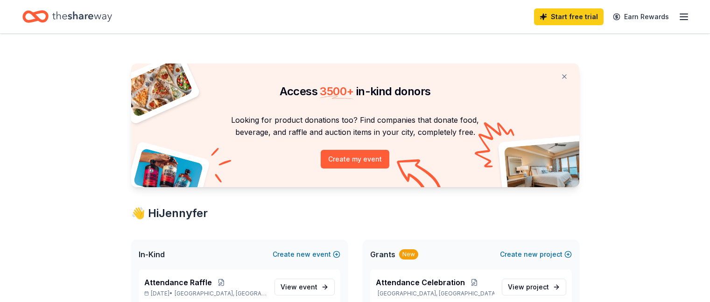 This screenshot has height=302, width=710. Describe the element at coordinates (304, 287) in the screenshot. I see `a: View event` at that location.